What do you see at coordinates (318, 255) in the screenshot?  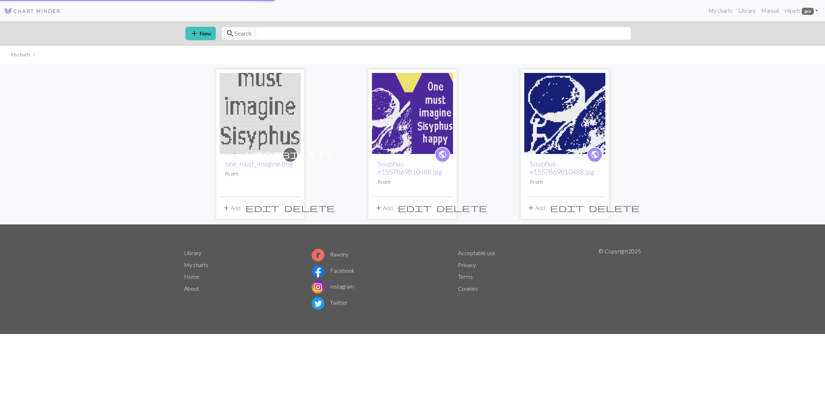 I see `img: Ravelry logo` at bounding box center [318, 255].